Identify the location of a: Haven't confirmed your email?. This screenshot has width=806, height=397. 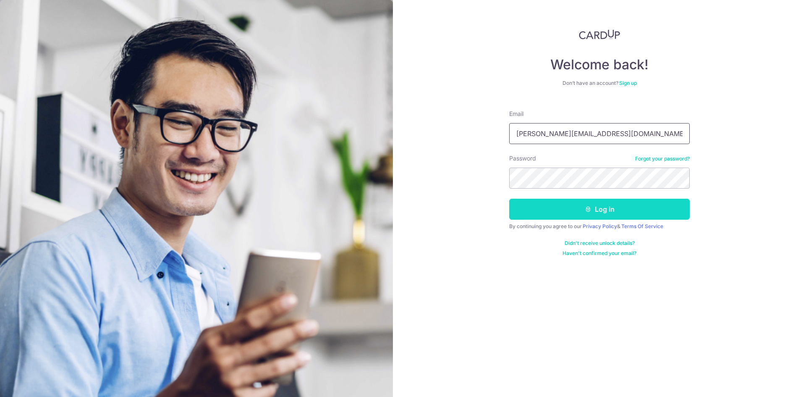
(600, 253).